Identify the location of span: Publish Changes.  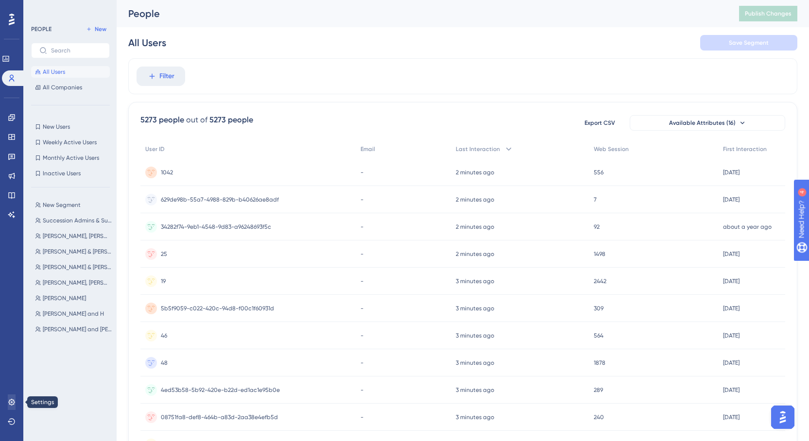
(768, 14).